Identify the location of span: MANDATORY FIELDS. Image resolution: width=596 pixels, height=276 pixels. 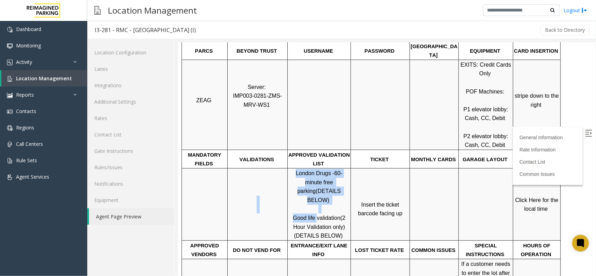
(27, 117).